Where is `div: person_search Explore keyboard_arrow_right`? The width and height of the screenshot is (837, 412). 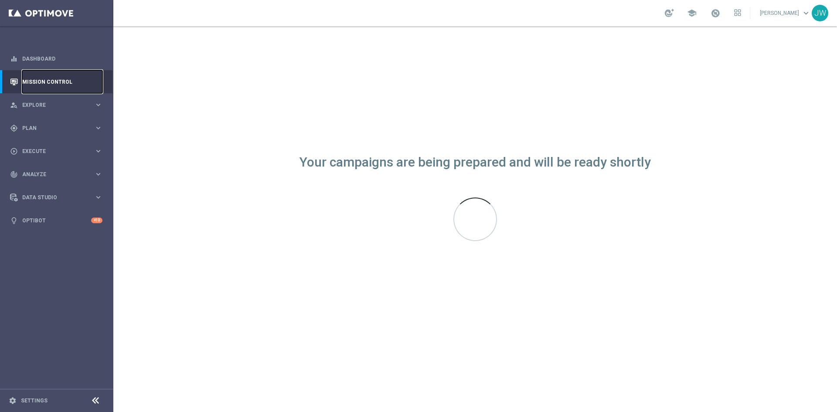 div: person_search Explore keyboard_arrow_right is located at coordinates (56, 105).